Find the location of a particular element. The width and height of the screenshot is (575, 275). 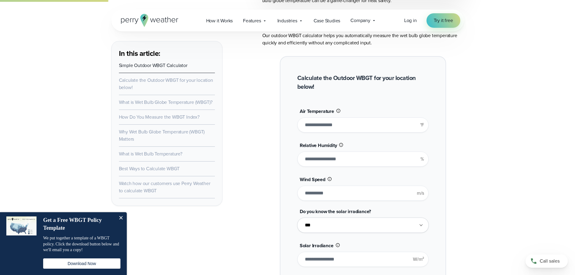

p: Our outdoor WBGT calculator helps you automatically measure the wet bulb globe temperature quickl... is located at coordinates (363, 39).